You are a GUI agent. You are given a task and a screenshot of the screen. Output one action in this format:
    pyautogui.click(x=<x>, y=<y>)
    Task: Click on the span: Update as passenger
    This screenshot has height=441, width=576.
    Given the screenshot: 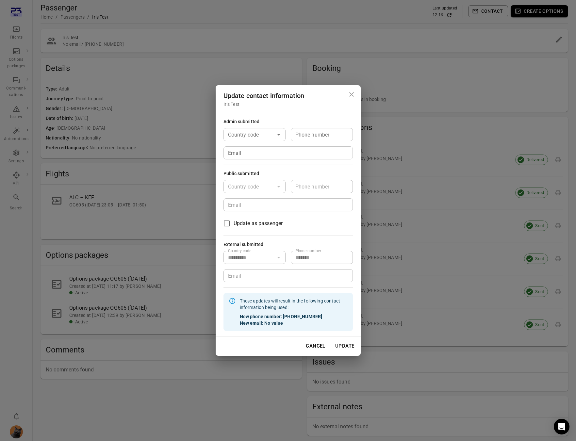 What is the action you would take?
    pyautogui.click(x=258, y=223)
    